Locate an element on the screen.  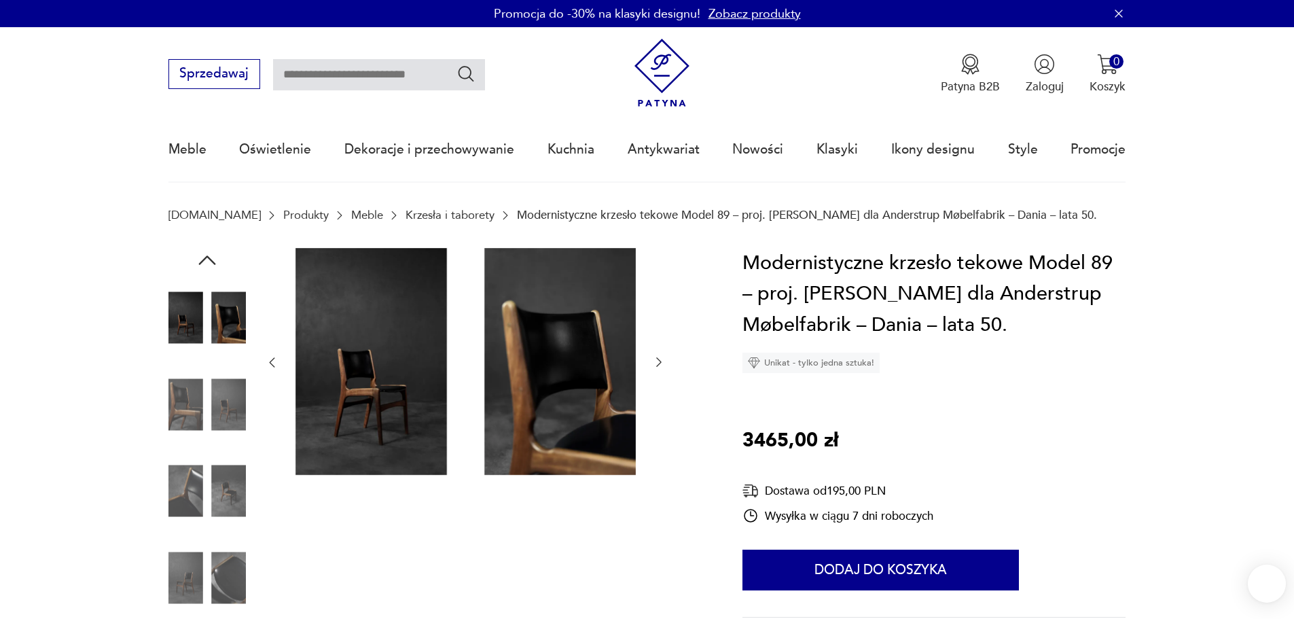
img: Ikona dostawy is located at coordinates (751, 491).